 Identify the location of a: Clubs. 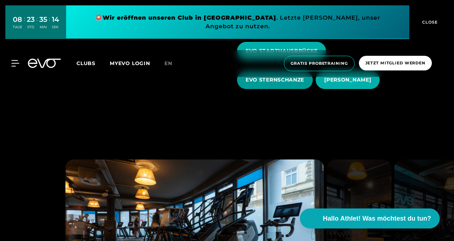
(93, 63).